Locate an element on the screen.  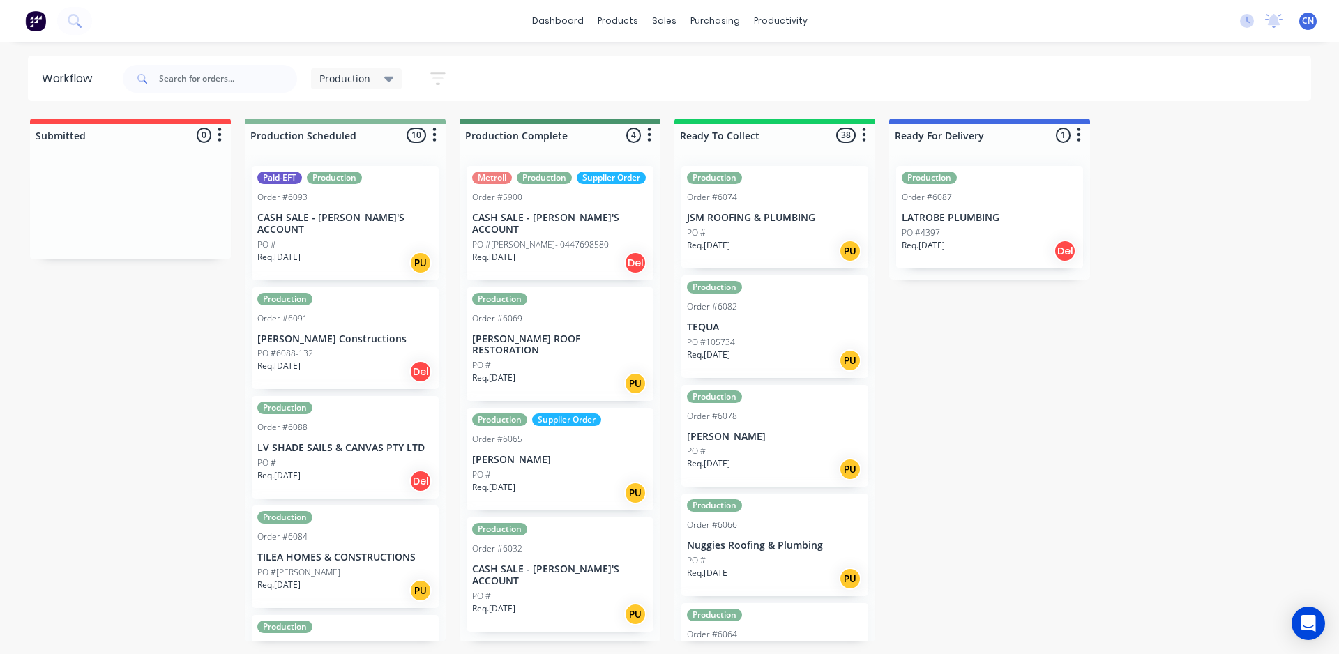
p: JSM ROOFING & PLUMBING is located at coordinates (775, 218).